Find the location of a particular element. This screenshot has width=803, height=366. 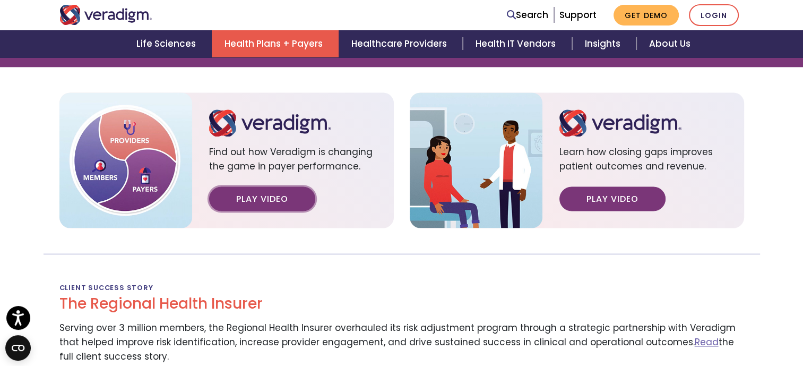

a: About Us is located at coordinates (670, 44).